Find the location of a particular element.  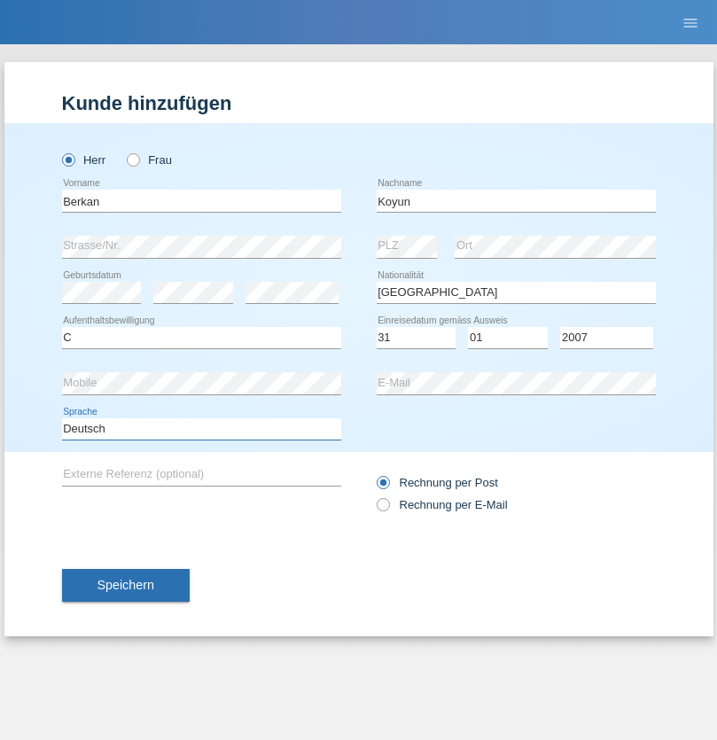

input: Rechnung per E-Mail is located at coordinates (382, 509).